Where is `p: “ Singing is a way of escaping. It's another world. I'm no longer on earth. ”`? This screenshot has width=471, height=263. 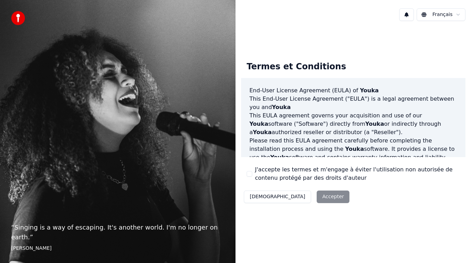
p: “ Singing is a way of escaping. It's another world. I'm no longer on earth. ” is located at coordinates (118, 233).